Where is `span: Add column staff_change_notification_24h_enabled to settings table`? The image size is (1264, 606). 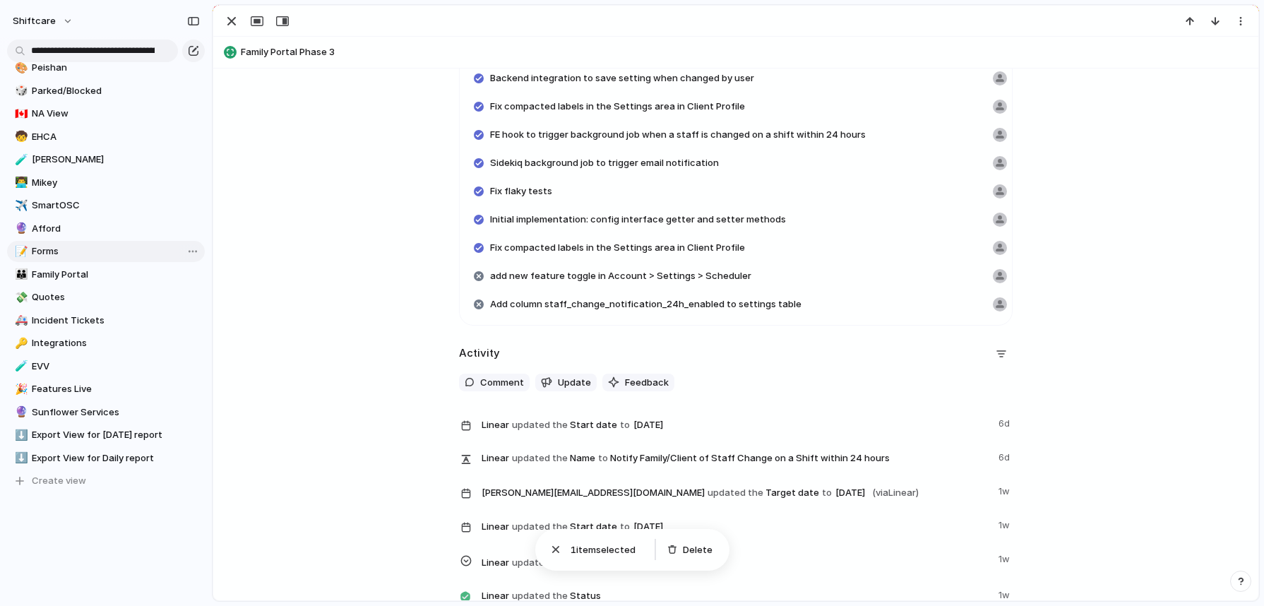 span: Add column staff_change_notification_24h_enabled to settings table is located at coordinates (645, 304).